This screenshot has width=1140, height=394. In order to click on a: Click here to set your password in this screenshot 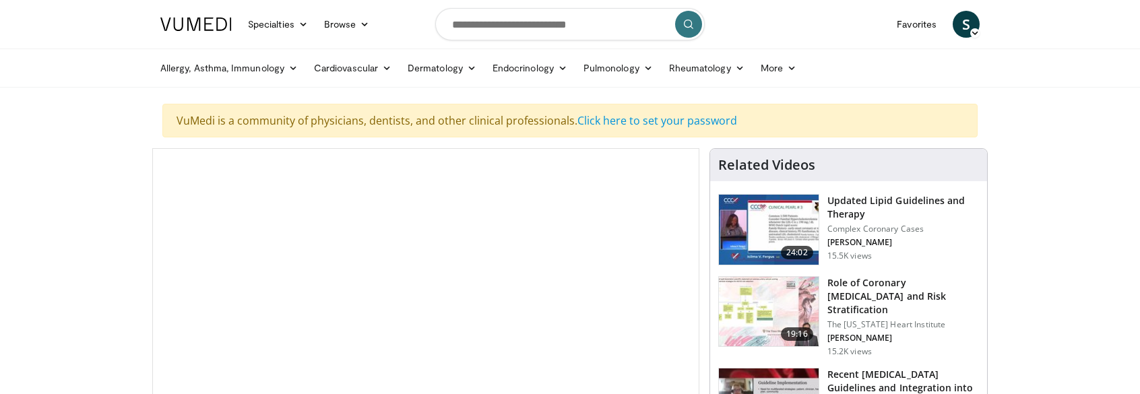, I will do `click(657, 121)`.